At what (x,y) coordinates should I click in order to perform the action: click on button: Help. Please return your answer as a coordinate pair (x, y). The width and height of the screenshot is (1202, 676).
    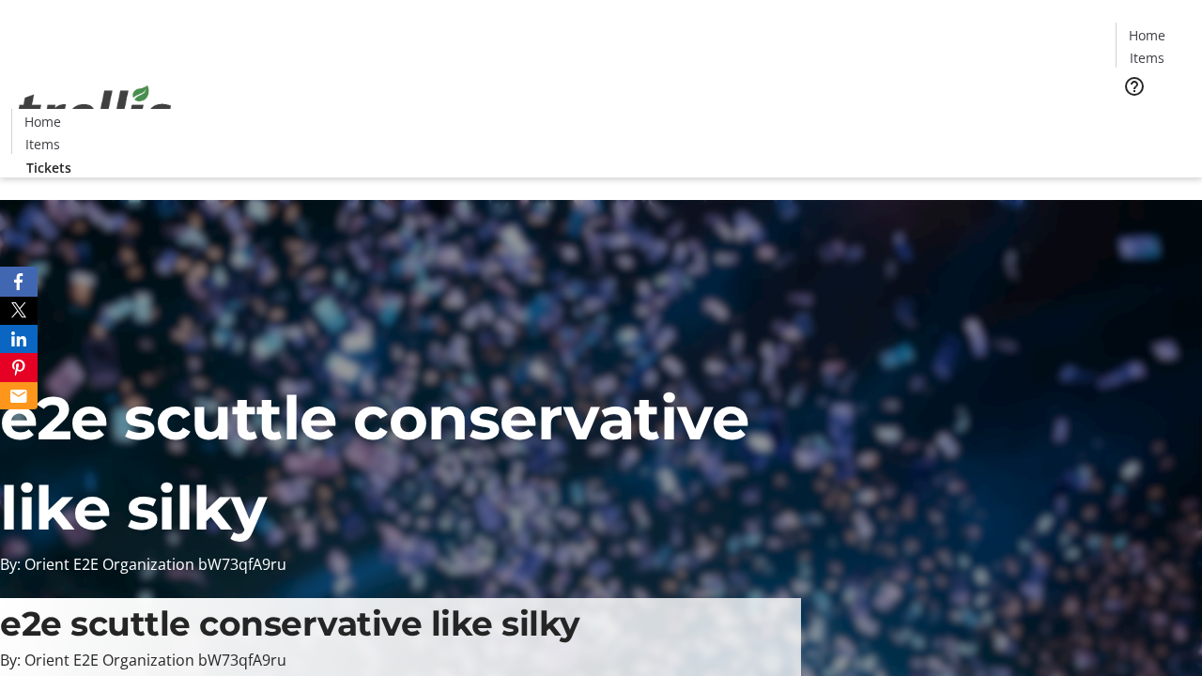
    Looking at the image, I should click on (1134, 86).